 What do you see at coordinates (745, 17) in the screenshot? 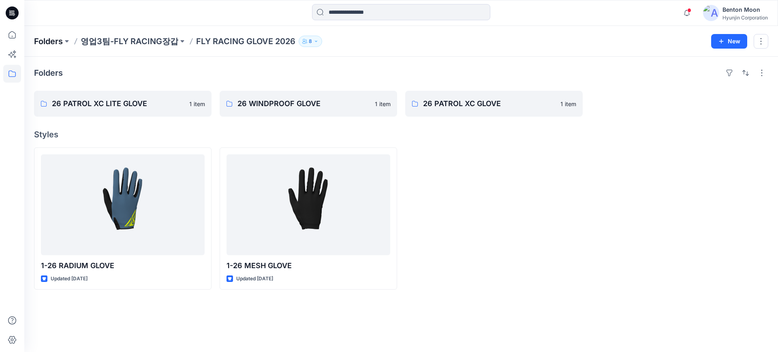
I see `div: Hyunjin Corporation` at bounding box center [745, 17].